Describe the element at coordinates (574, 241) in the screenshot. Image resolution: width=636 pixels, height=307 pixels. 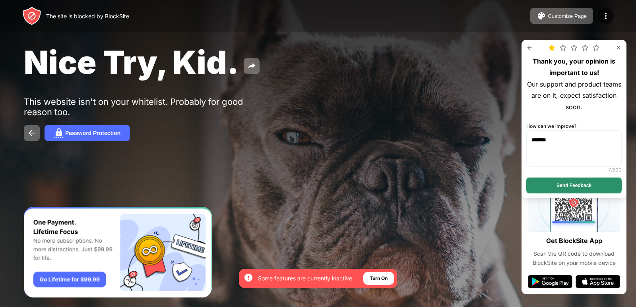
I see `div: Get BlockSite App` at that location.